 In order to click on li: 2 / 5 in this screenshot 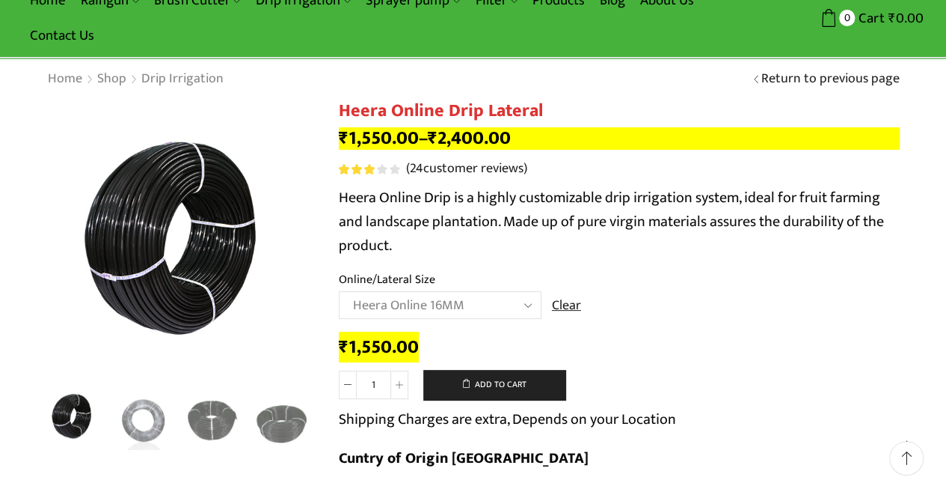, I will do `click(143, 419)`.